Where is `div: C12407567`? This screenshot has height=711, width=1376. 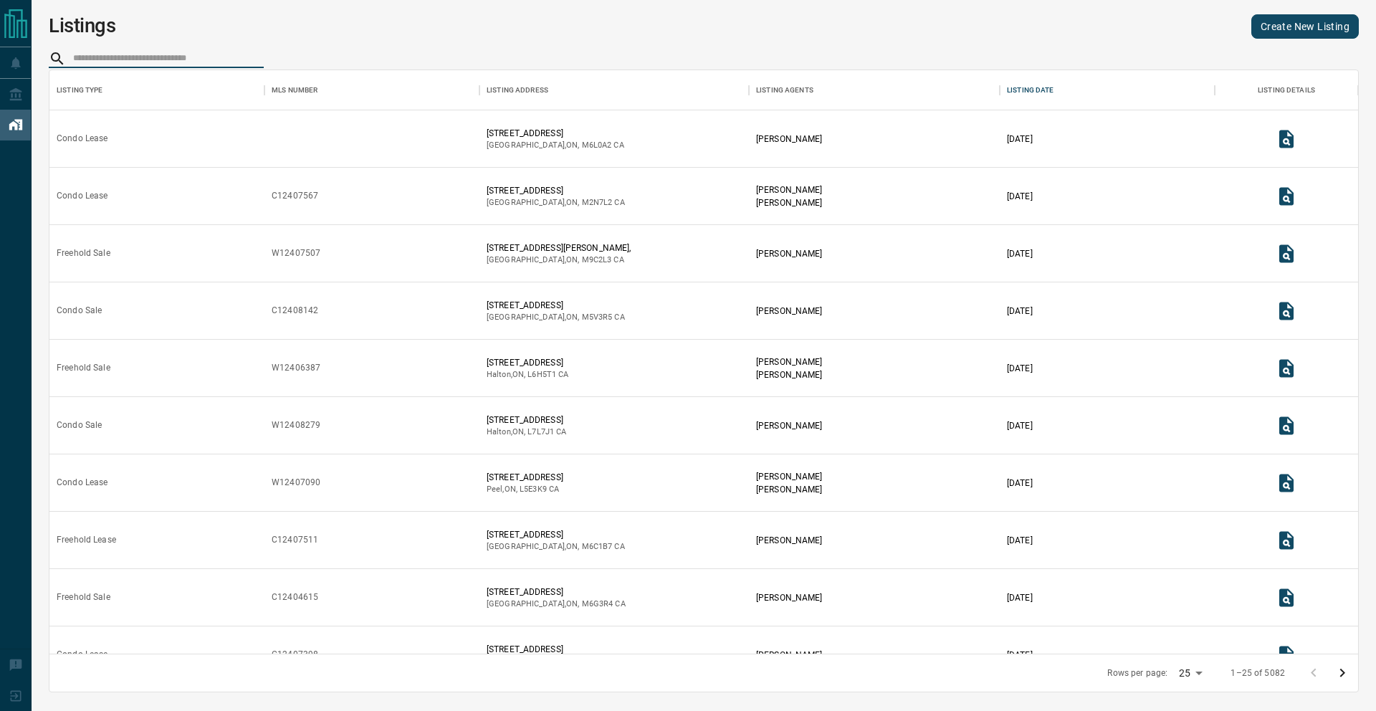 div: C12407567 is located at coordinates (295, 196).